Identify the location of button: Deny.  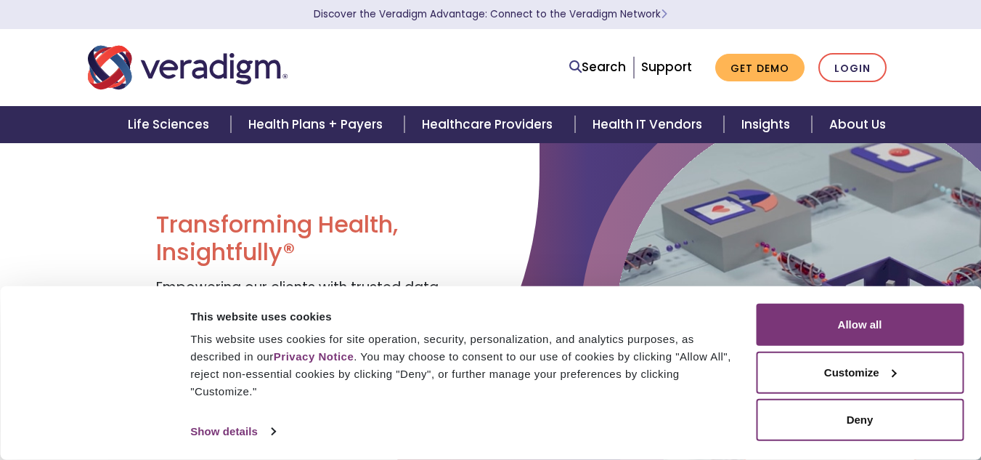
(860, 420).